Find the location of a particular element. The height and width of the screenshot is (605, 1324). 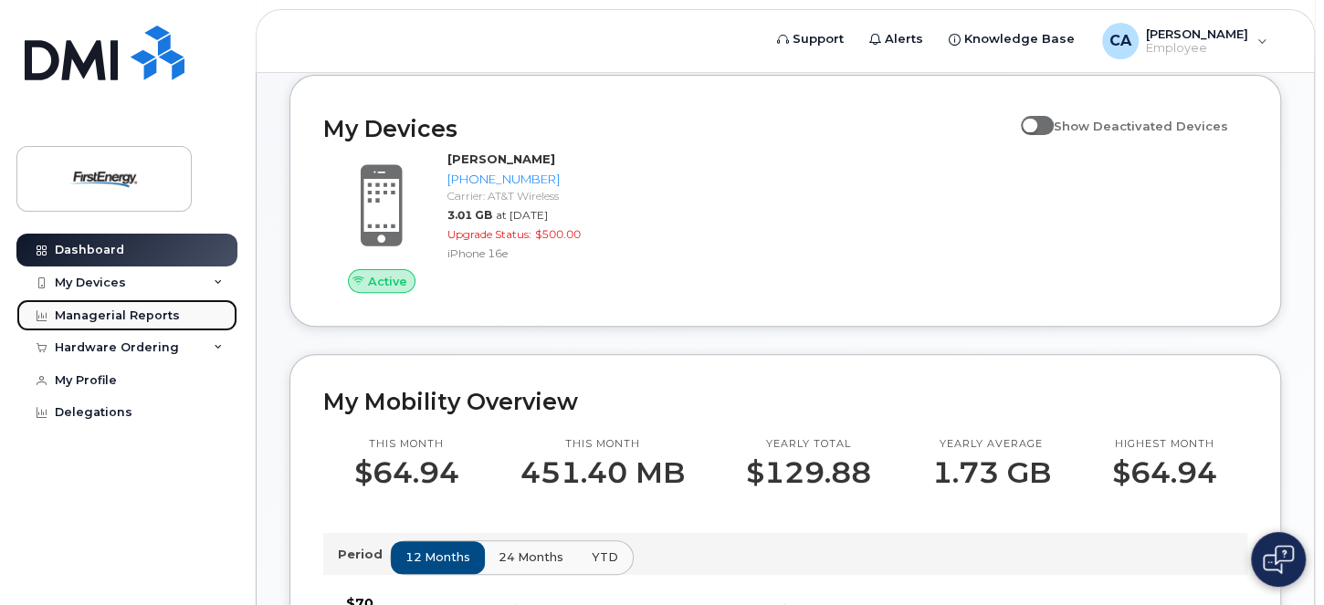

p: $129.88 is located at coordinates (808, 473).